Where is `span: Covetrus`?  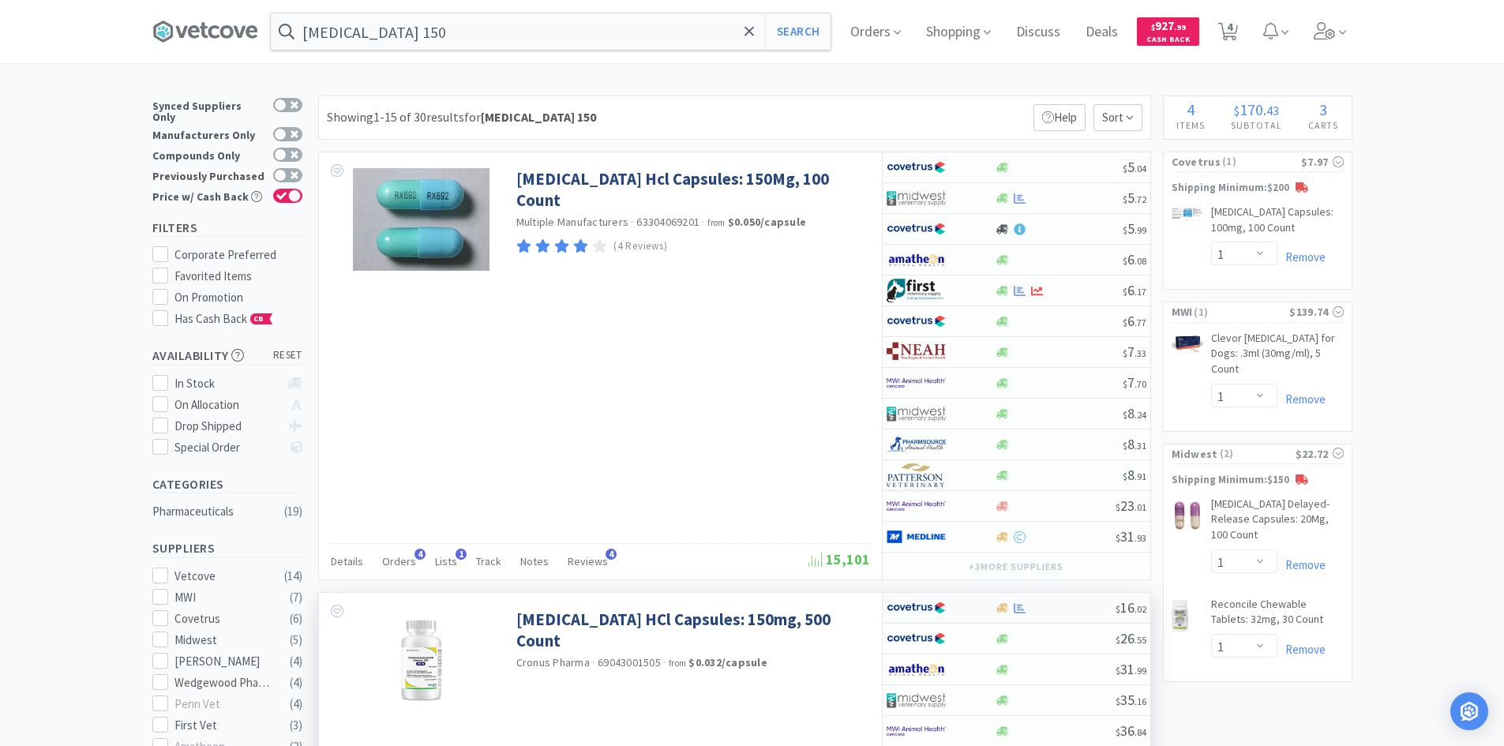
span: Covetrus is located at coordinates (1196, 162).